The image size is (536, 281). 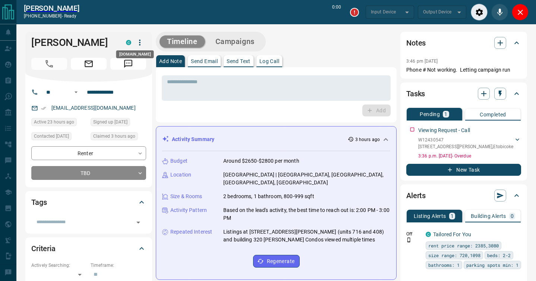 What do you see at coordinates (465, 140) in the screenshot?
I see `p: W12430547` at bounding box center [465, 140].